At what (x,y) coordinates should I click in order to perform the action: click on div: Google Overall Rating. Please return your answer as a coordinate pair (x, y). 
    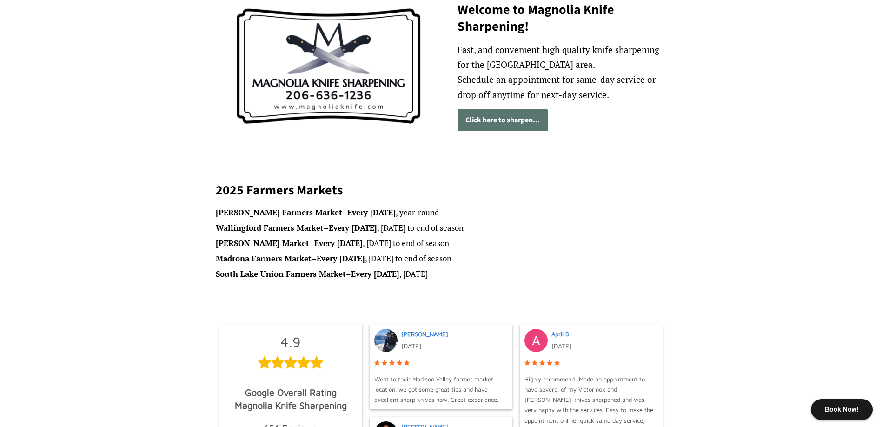
    Looking at the image, I should click on (291, 392).